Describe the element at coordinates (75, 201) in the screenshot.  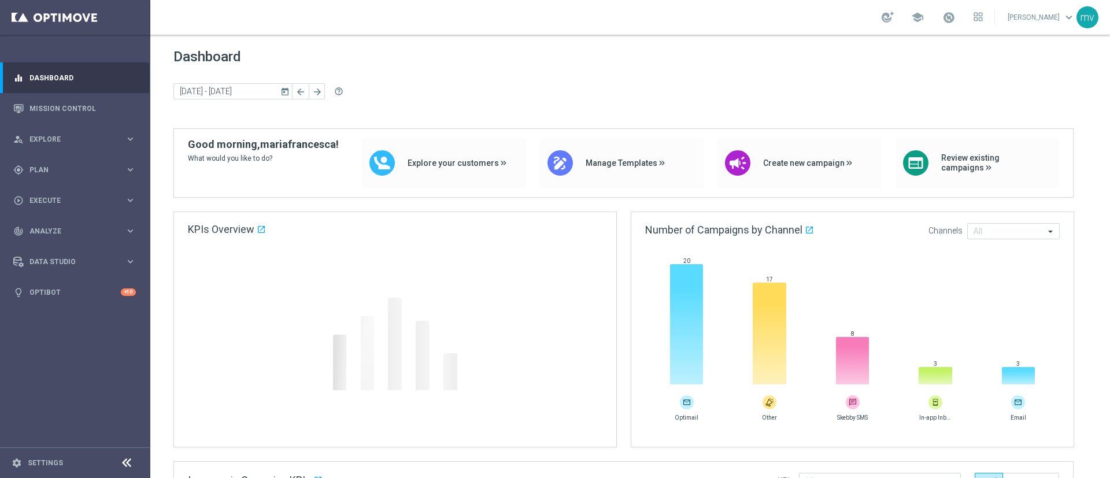
I see `div: play_circle_outline Execute keyboard_arrow_right` at that location.